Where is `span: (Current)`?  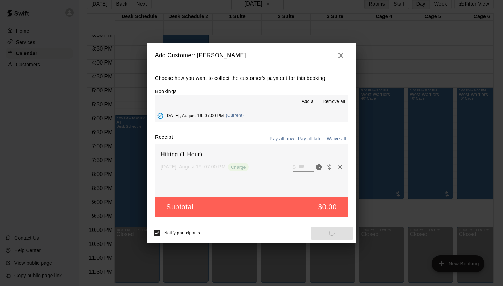 span: (Current) is located at coordinates (235, 116).